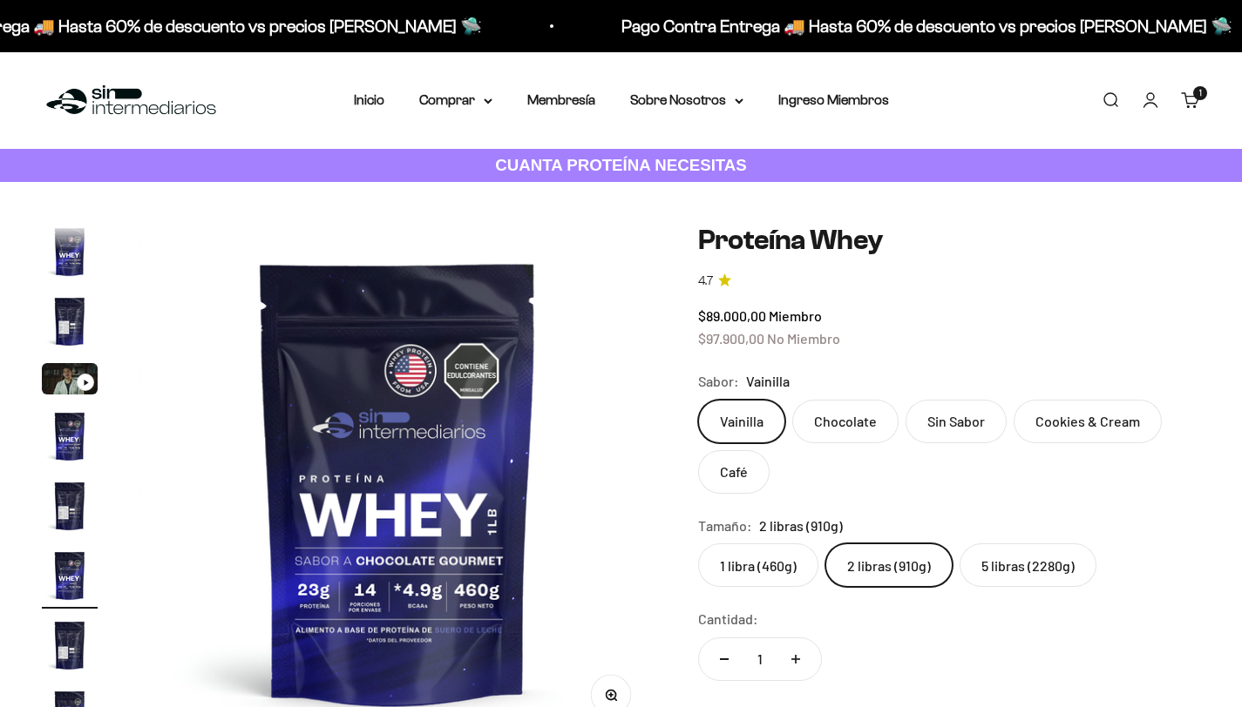 The image size is (1242, 707). I want to click on a: Membresía, so click(561, 99).